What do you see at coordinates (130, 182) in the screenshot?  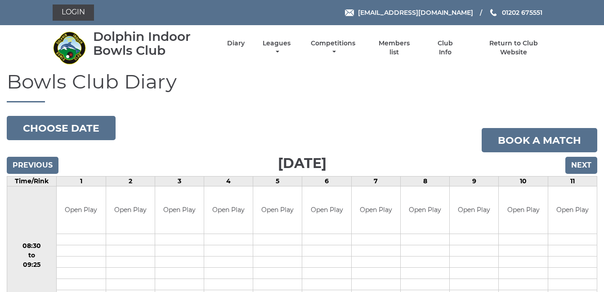 I see `td: 2` at bounding box center [130, 182].